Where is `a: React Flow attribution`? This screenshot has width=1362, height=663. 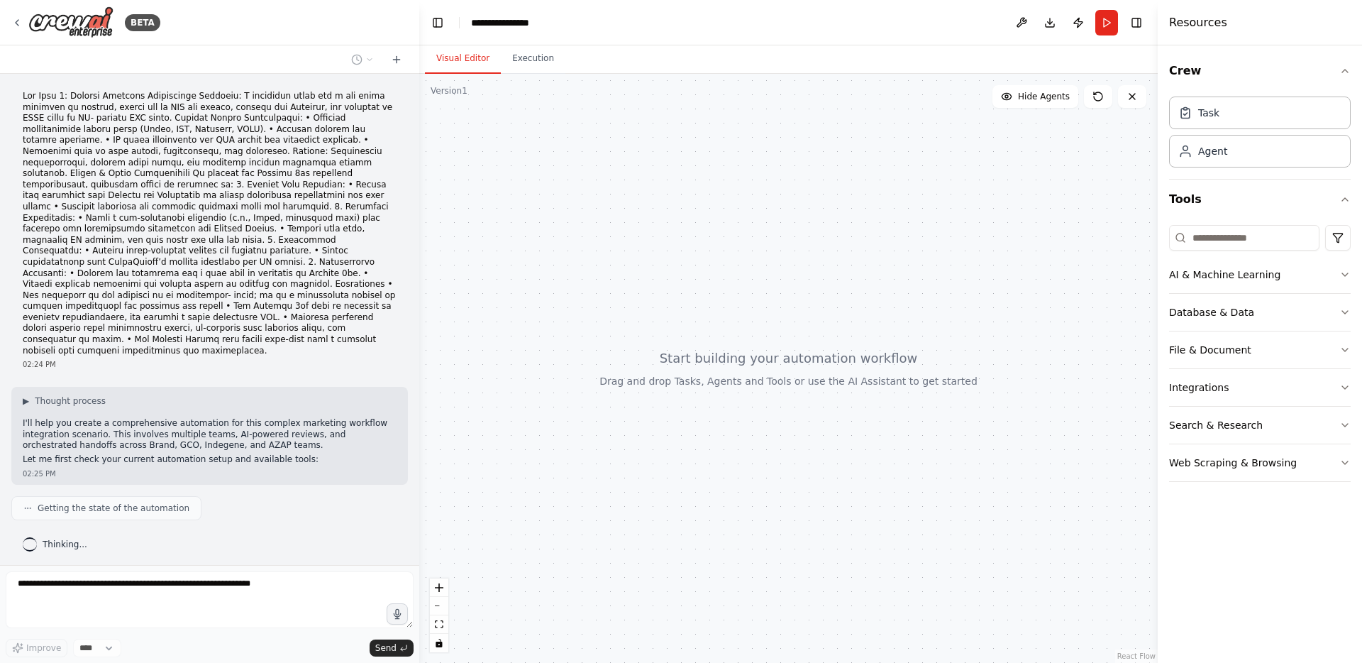
a: React Flow attribution is located at coordinates (1137, 656).